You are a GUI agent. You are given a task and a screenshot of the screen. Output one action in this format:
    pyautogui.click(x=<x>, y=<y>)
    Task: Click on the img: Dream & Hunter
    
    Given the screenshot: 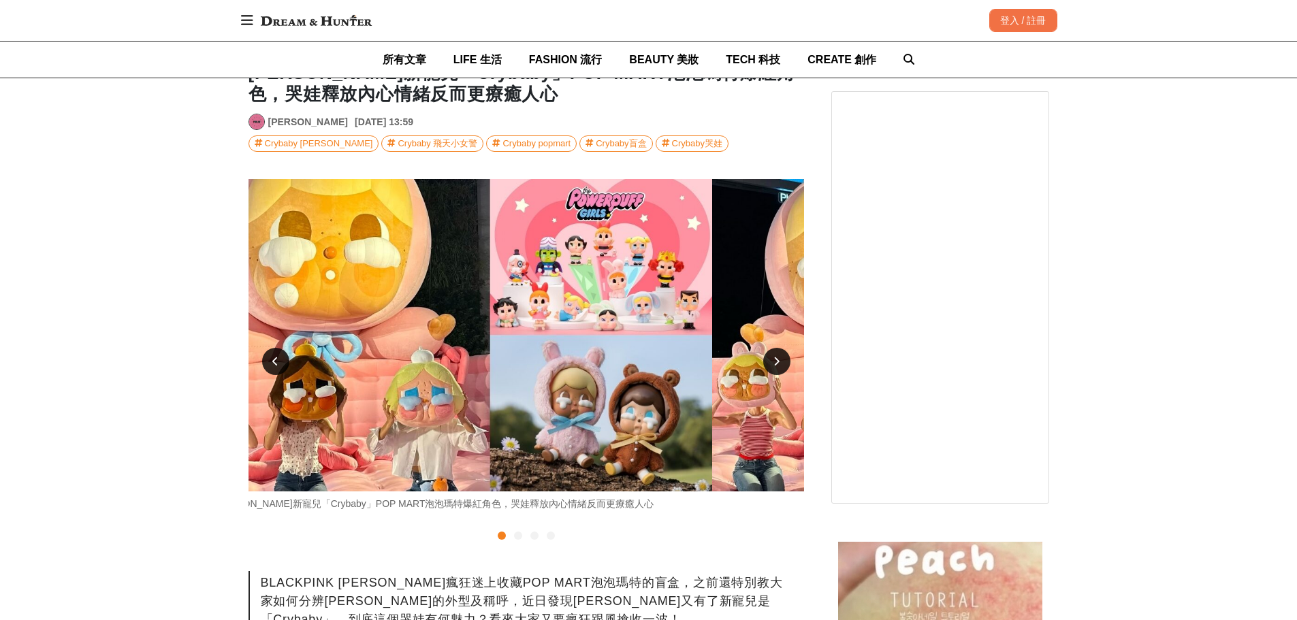 What is the action you would take?
    pyautogui.click(x=316, y=20)
    